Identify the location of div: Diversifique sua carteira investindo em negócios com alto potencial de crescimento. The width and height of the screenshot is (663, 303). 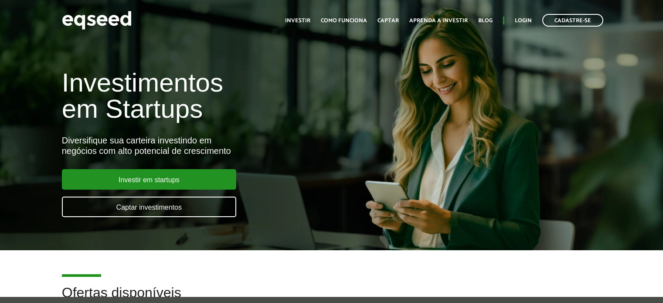
(221, 145).